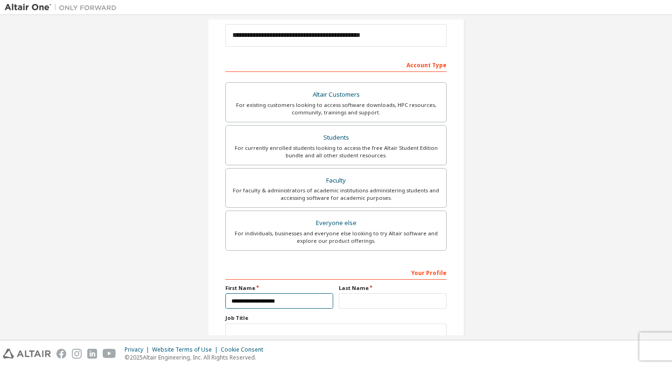 The height and width of the screenshot is (367, 672). Describe the element at coordinates (336, 138) in the screenshot. I see `div: Students` at that location.